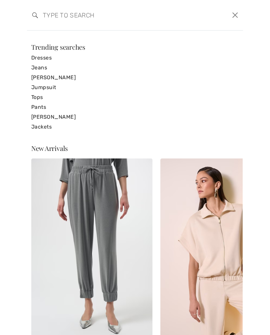 The image size is (270, 335). What do you see at coordinates (135, 87) in the screenshot?
I see `a: Jumpsuit` at bounding box center [135, 87].